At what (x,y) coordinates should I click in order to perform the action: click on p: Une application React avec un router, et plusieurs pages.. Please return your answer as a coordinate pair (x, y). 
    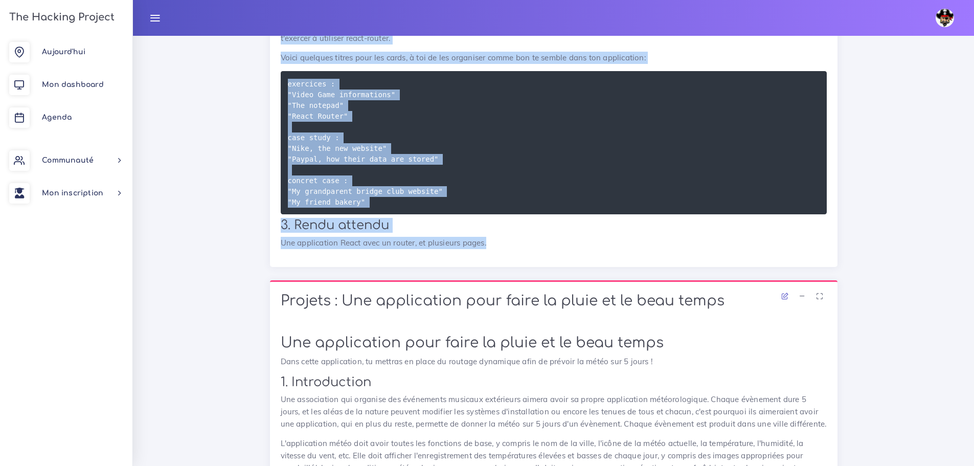
    Looking at the image, I should click on (554, 243).